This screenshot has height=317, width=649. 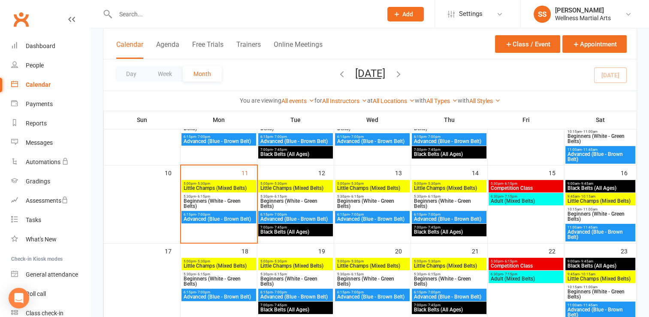 I want to click on button: Appointment, so click(x=594, y=44).